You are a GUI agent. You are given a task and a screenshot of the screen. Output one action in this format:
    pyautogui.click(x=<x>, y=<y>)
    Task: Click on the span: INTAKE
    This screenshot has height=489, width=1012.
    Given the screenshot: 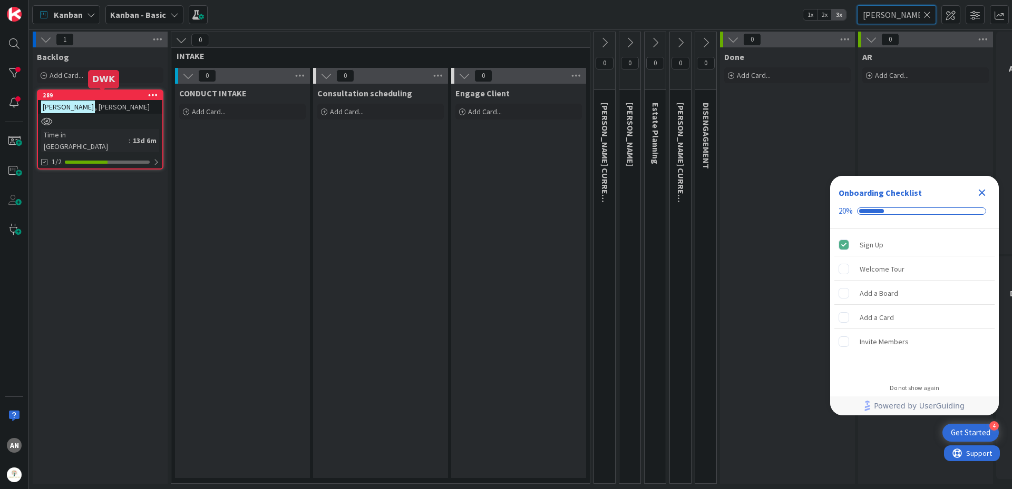 What is the action you would take?
    pyautogui.click(x=376, y=56)
    